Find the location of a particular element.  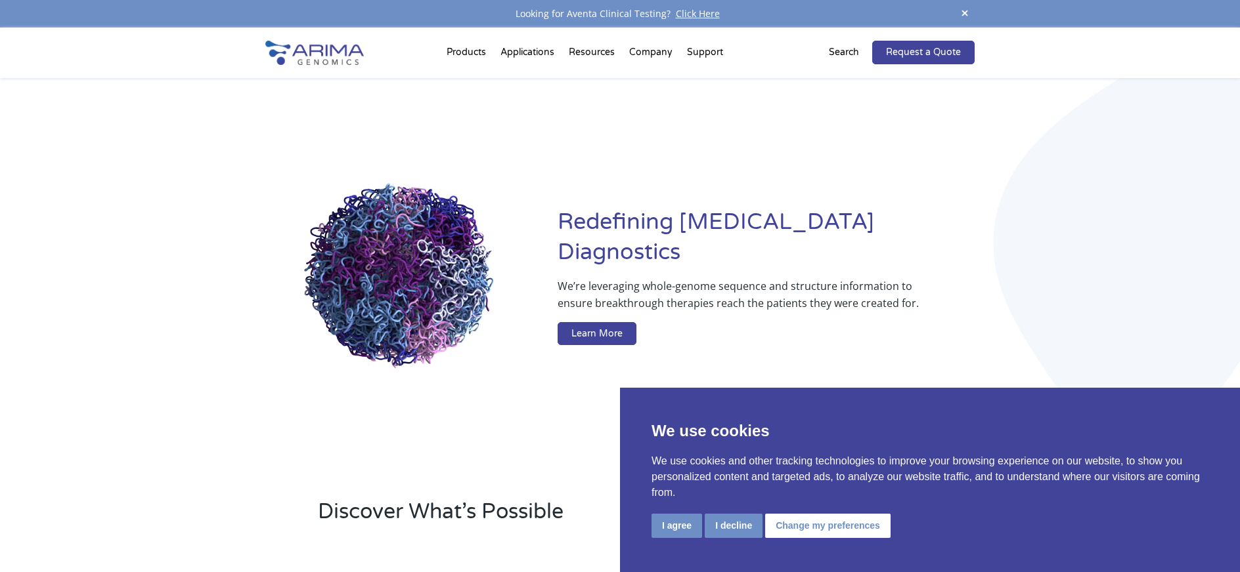

p: We’re leveraging whole-genome sequence and structure information to ensure breakthrough therapies... is located at coordinates (739, 300).